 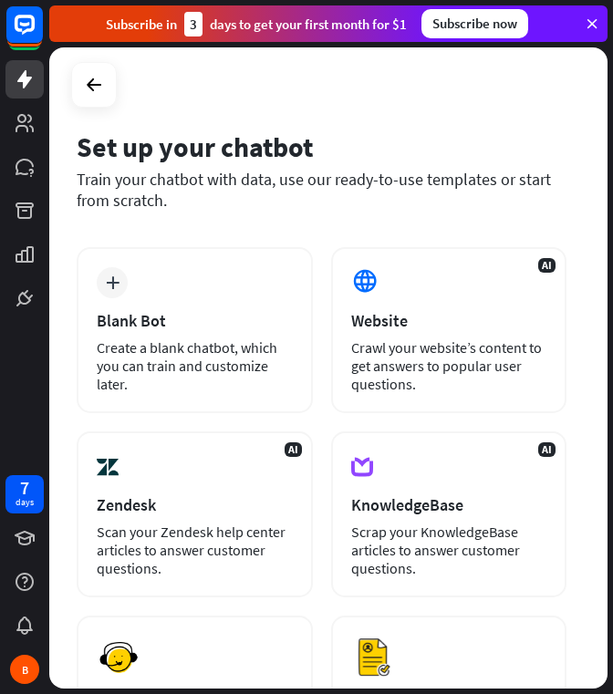 What do you see at coordinates (25, 494) in the screenshot?
I see `a: 7 days` at bounding box center [25, 494].